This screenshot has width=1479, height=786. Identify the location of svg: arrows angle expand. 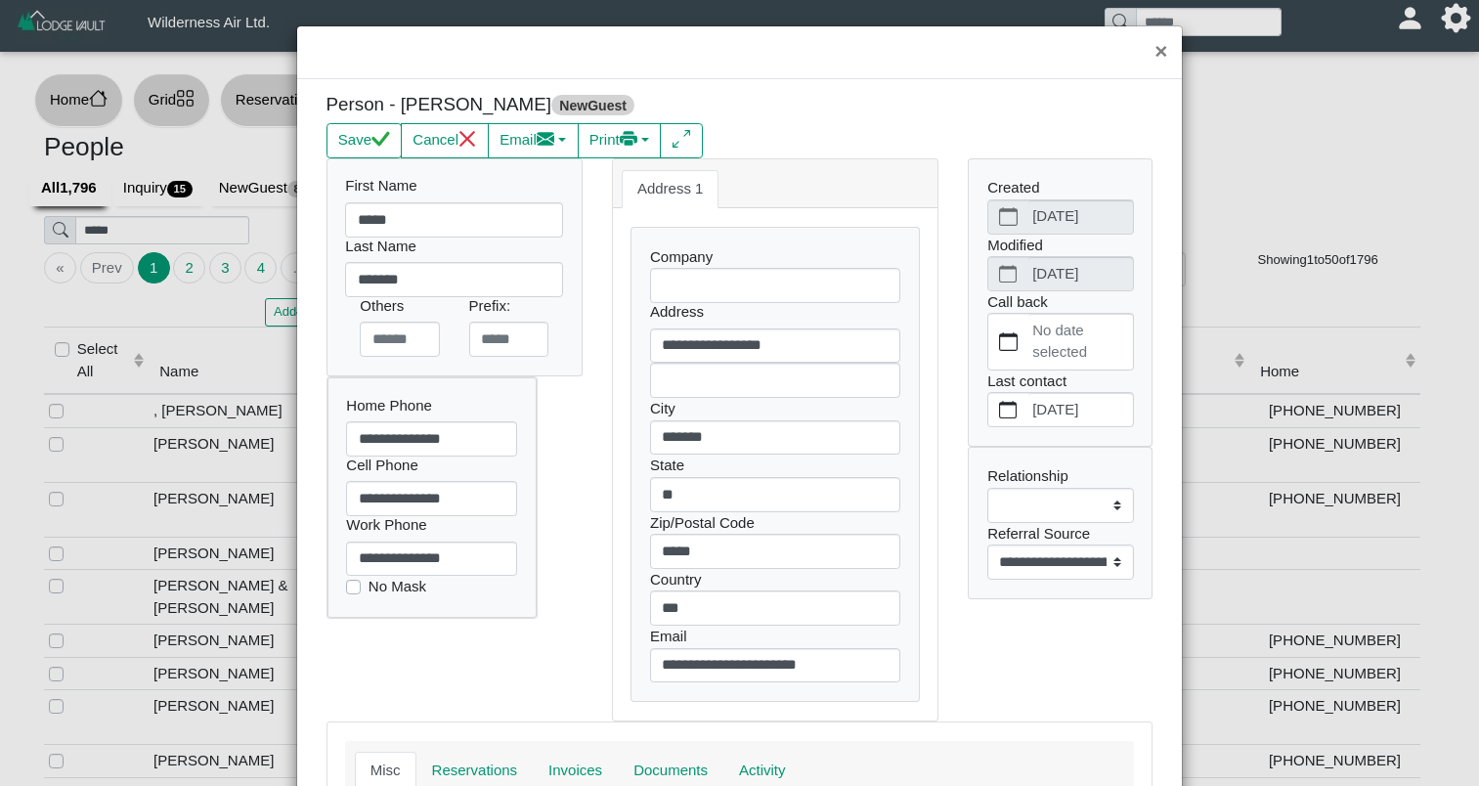
(681, 139).